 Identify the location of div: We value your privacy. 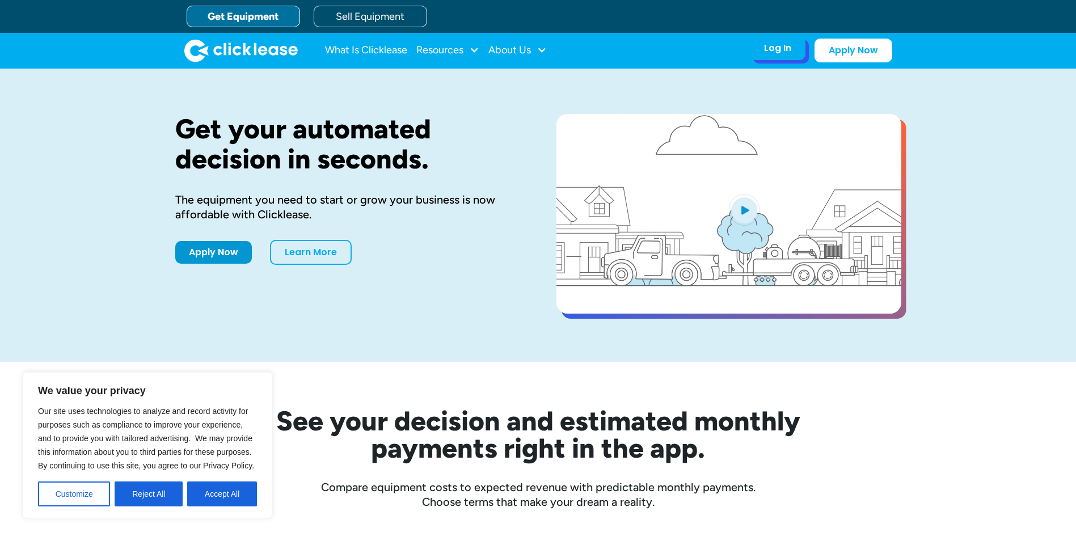
(148, 445).